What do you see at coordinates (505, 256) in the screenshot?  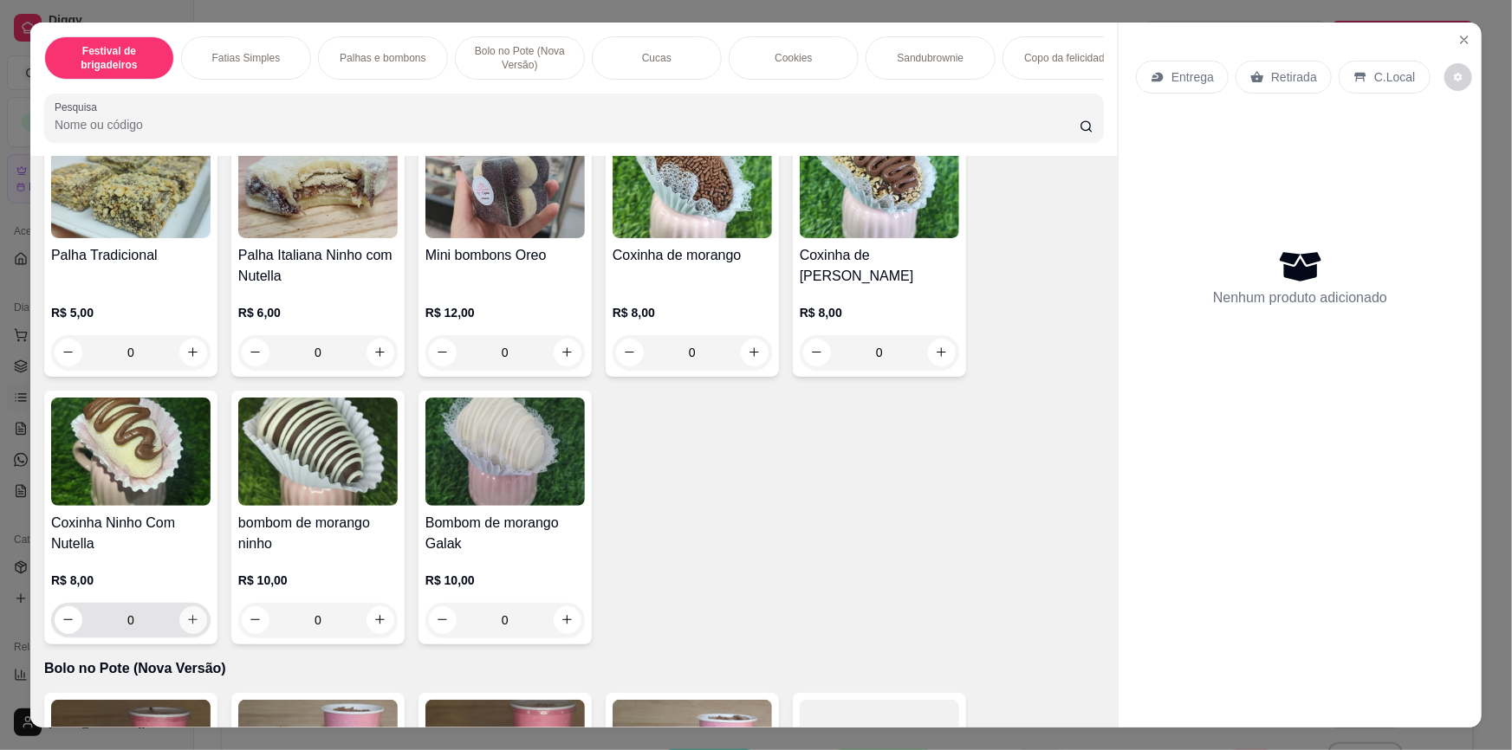 I see `h4: Mini bombons Oreo` at bounding box center [505, 256].